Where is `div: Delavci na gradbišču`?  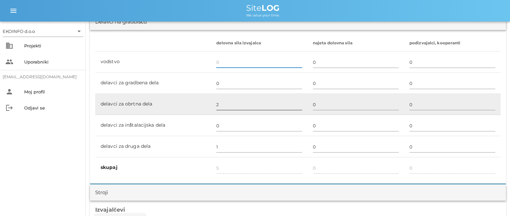
div: Delavci na gradbišču is located at coordinates (121, 22).